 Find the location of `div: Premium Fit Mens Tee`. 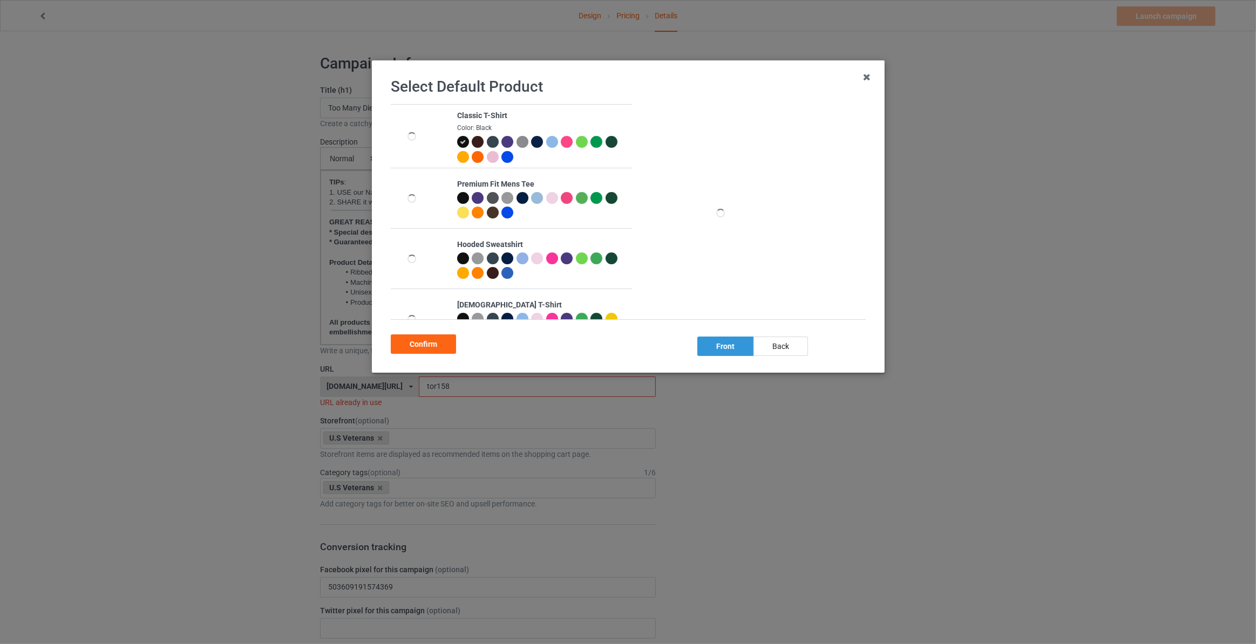

div: Premium Fit Mens Tee is located at coordinates (541, 185).